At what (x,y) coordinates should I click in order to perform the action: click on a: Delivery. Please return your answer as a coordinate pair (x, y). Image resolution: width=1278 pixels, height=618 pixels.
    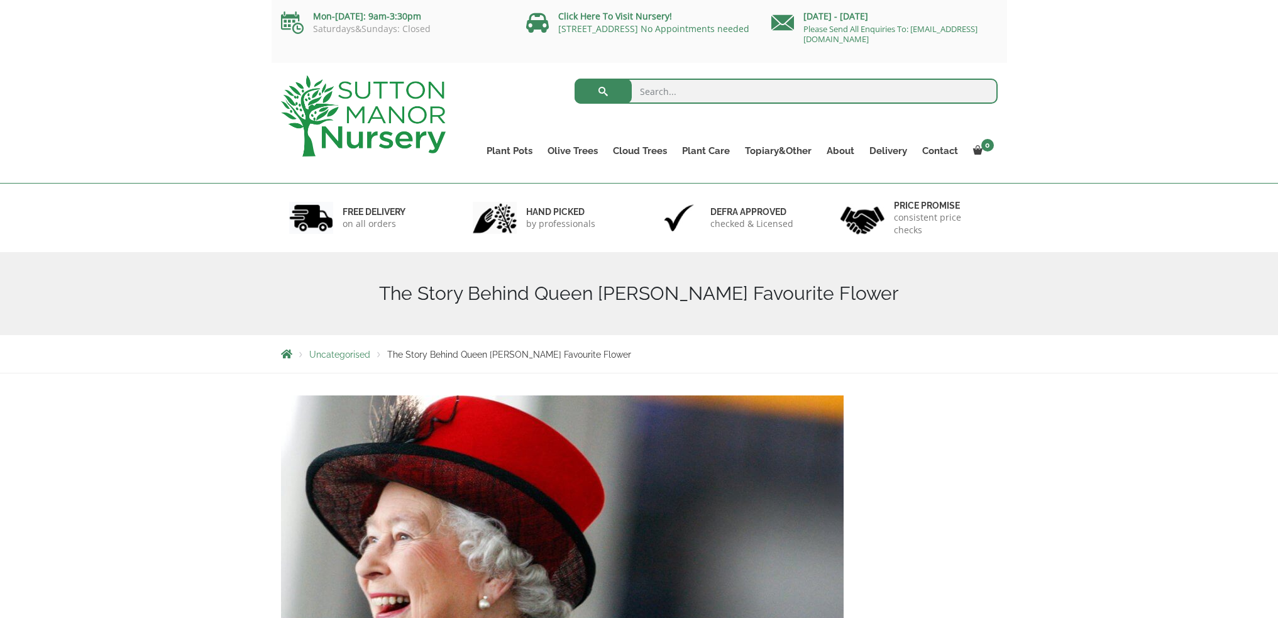
    Looking at the image, I should click on (888, 151).